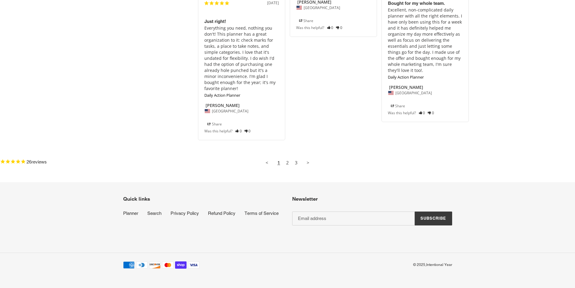  What do you see at coordinates (242, 21) in the screenshot?
I see `h3: Just right!` at bounding box center [242, 21].